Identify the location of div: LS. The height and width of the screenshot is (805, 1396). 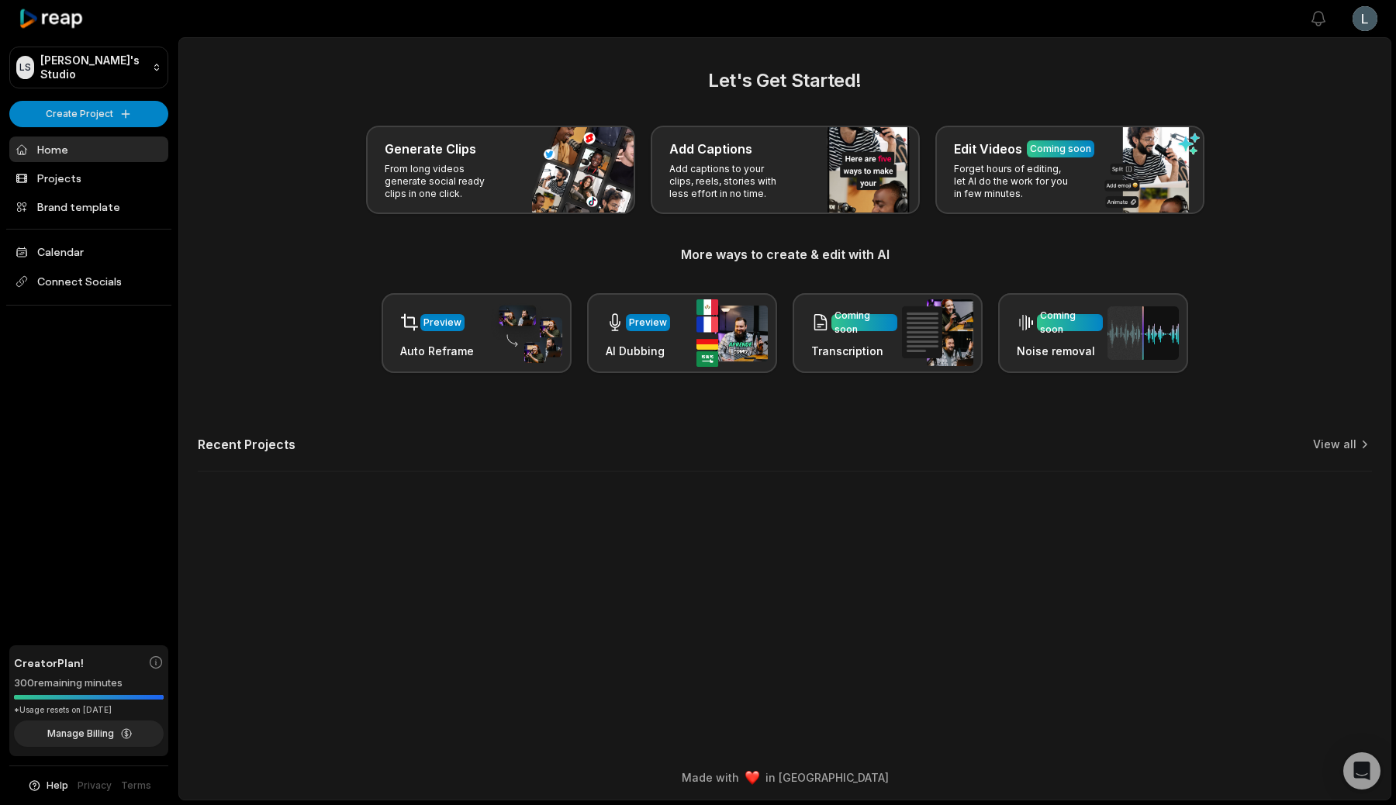
(25, 67).